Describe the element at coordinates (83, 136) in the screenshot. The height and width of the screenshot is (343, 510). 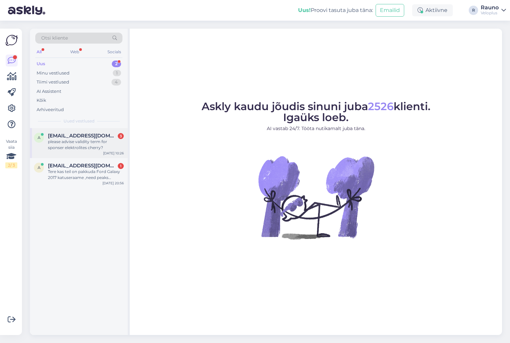
I see `span: andris@greenline.lv` at that location.